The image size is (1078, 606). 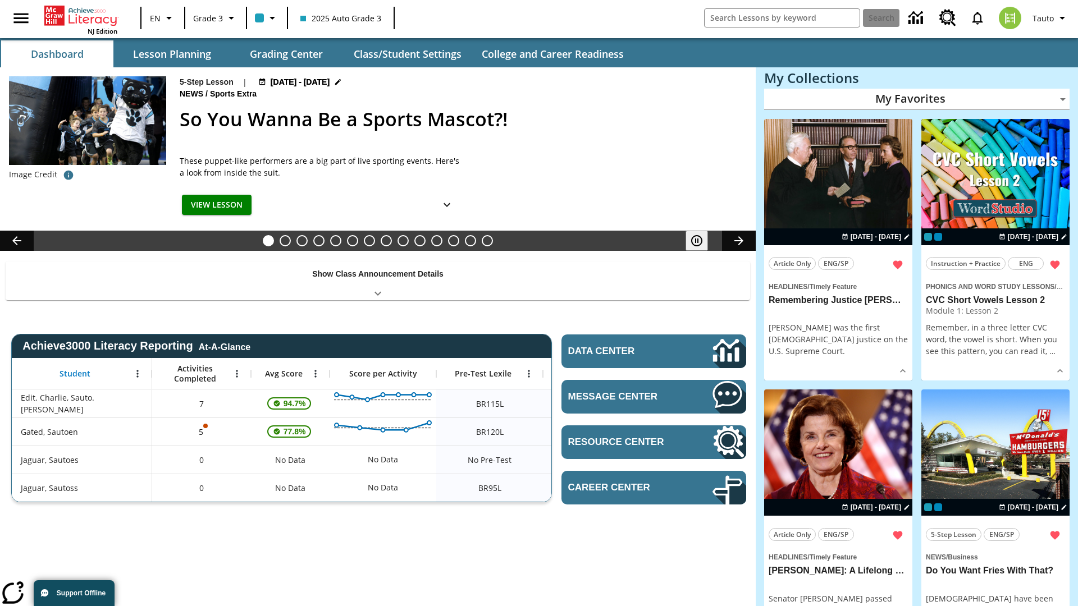 I want to click on span: 77.8%, so click(x=295, y=432).